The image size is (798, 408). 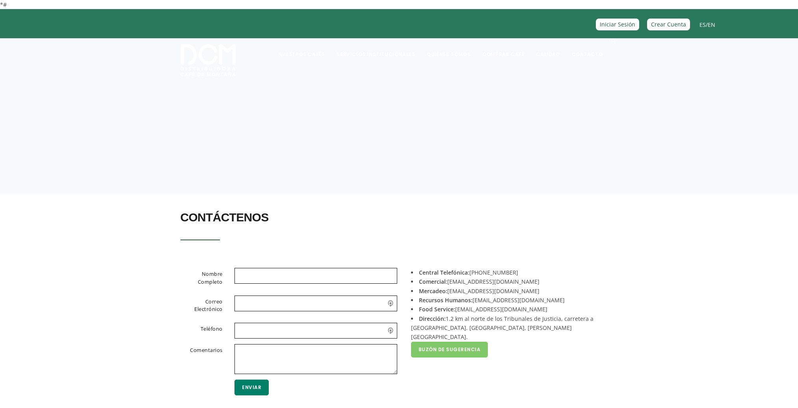 I want to click on a: Contacto, so click(x=587, y=48).